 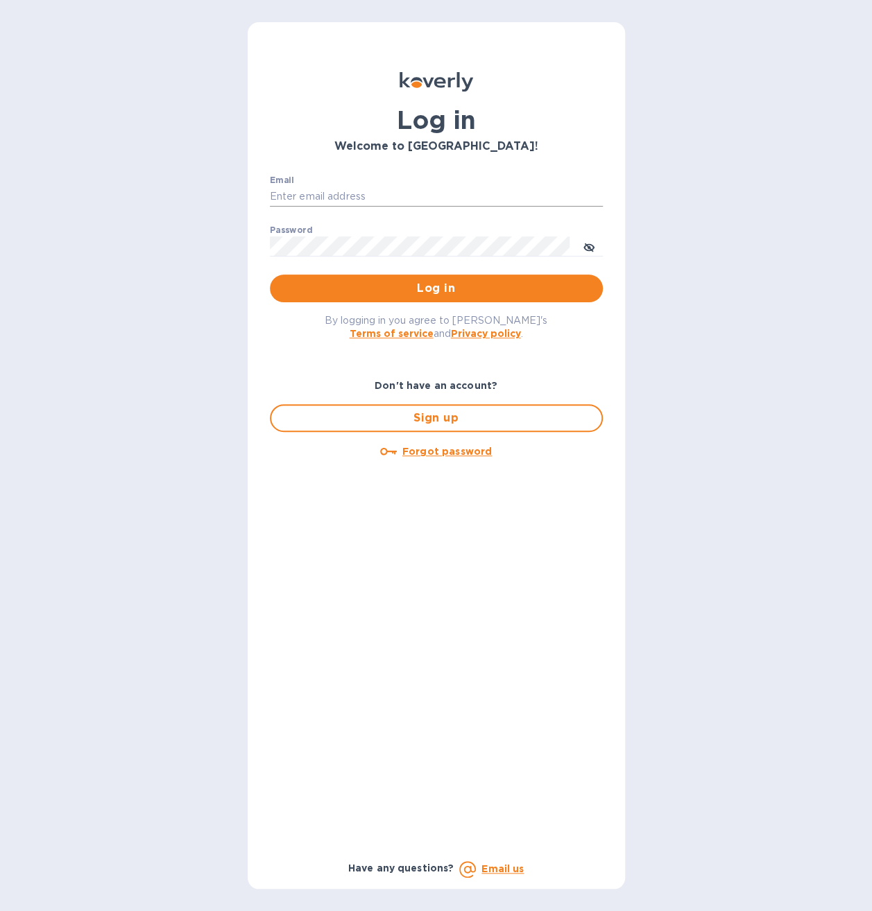 I want to click on a: Privacy policy, so click(x=485, y=333).